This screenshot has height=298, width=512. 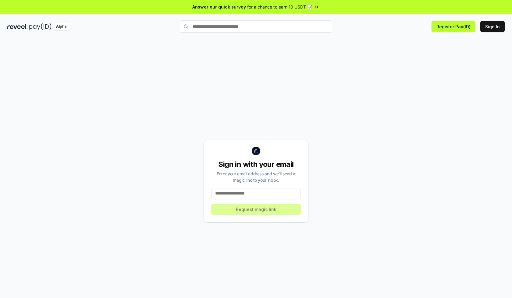 What do you see at coordinates (256, 177) in the screenshot?
I see `div: Enter your email address and we’ll send a magic link to your inbox.` at bounding box center [256, 177].